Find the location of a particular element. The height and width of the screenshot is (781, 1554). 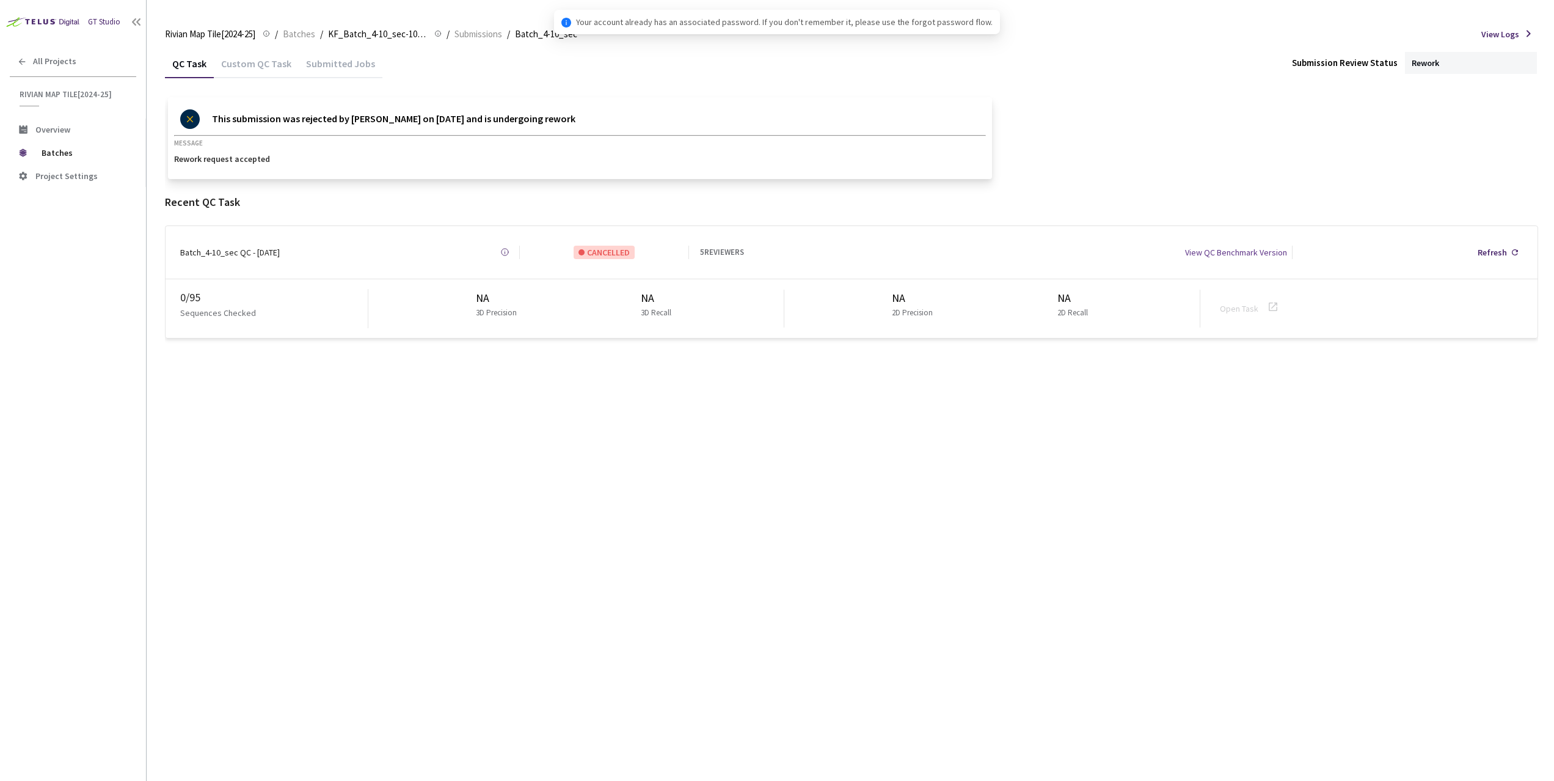

div: Recent QC Task is located at coordinates (852, 202).